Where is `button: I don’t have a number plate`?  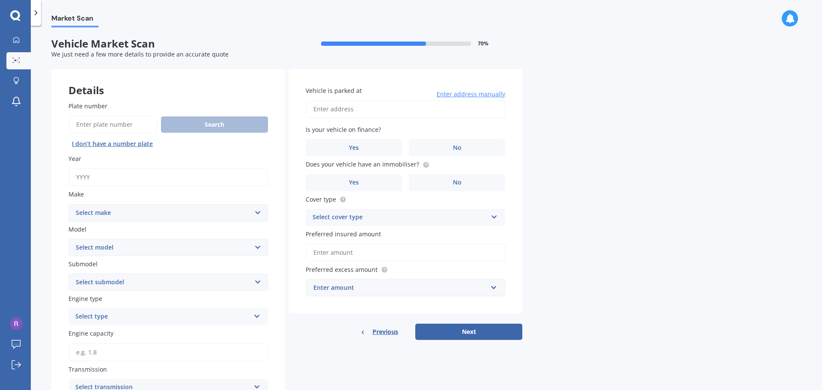 button: I don’t have a number plate is located at coordinates (112, 144).